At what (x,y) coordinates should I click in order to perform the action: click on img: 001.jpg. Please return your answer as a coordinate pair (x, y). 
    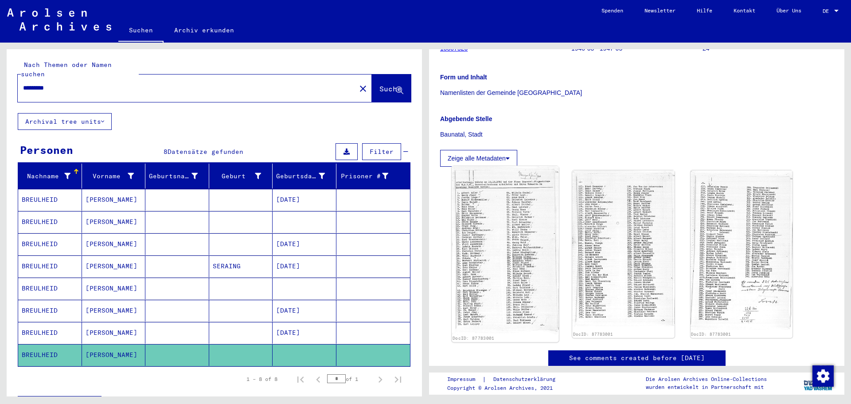
    Looking at the image, I should click on (505, 250).